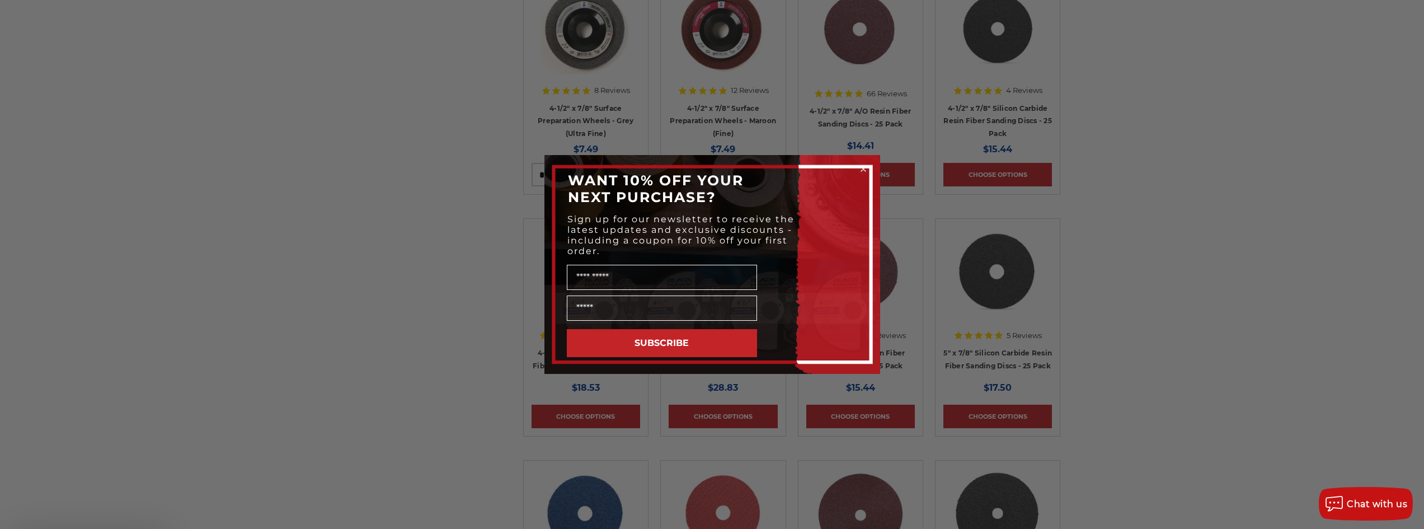 The height and width of the screenshot is (529, 1424). Describe the element at coordinates (1366, 504) in the screenshot. I see `button: Chat with us` at that location.